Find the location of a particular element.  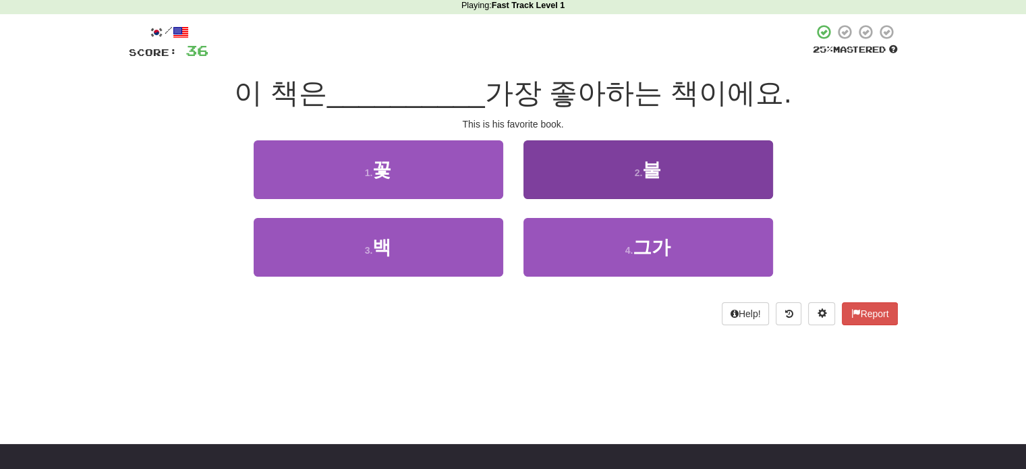

button: 4.그가 is located at coordinates (648, 247).